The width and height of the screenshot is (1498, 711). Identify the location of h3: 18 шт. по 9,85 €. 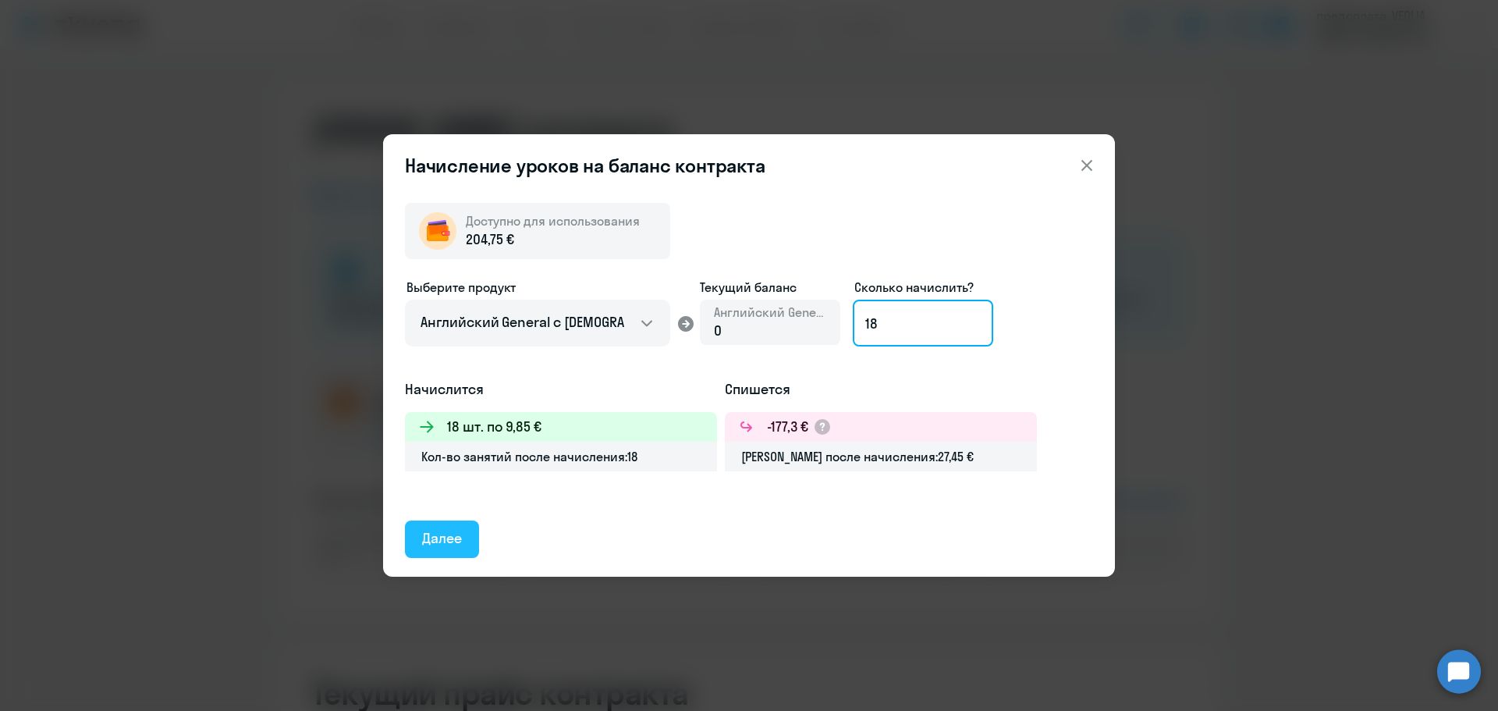
(494, 427).